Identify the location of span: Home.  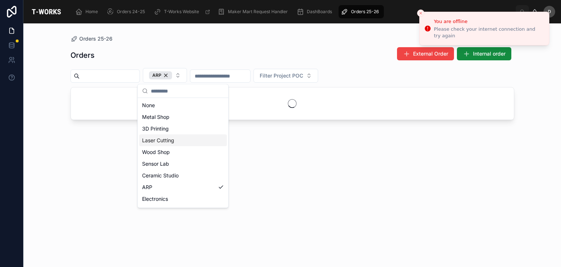
(92, 12).